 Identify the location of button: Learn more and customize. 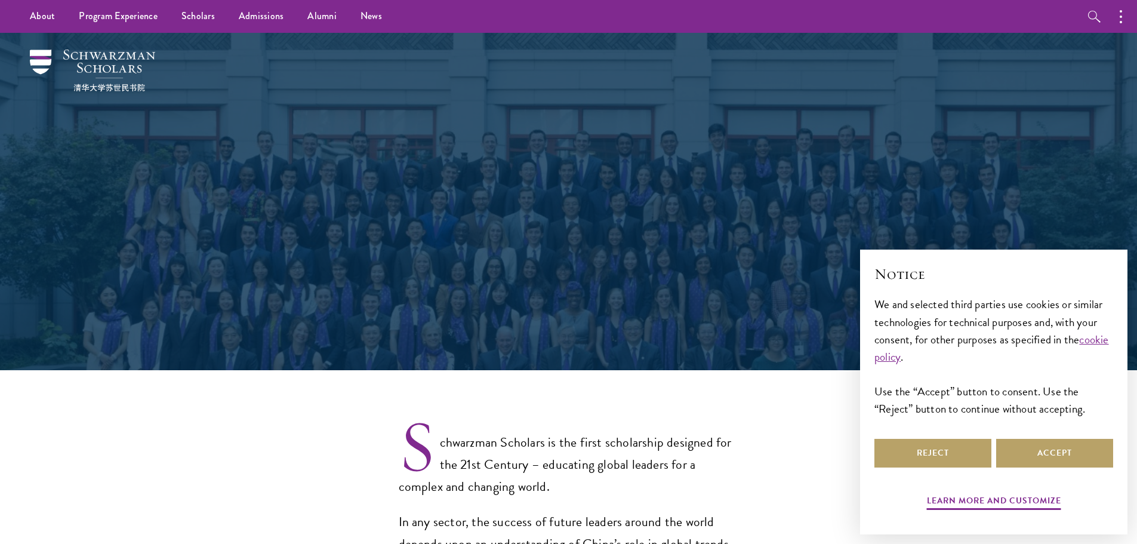
(994, 502).